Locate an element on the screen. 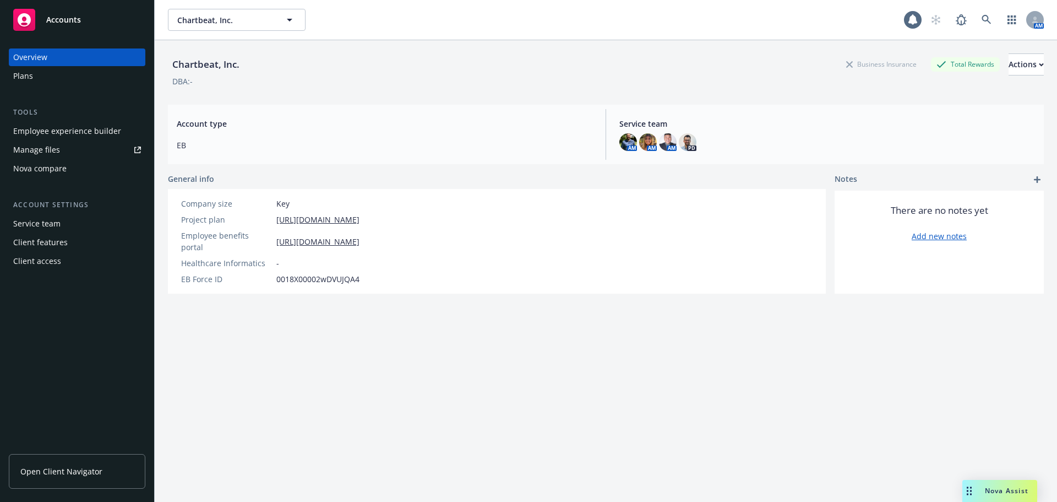  a: add is located at coordinates (1037, 180).